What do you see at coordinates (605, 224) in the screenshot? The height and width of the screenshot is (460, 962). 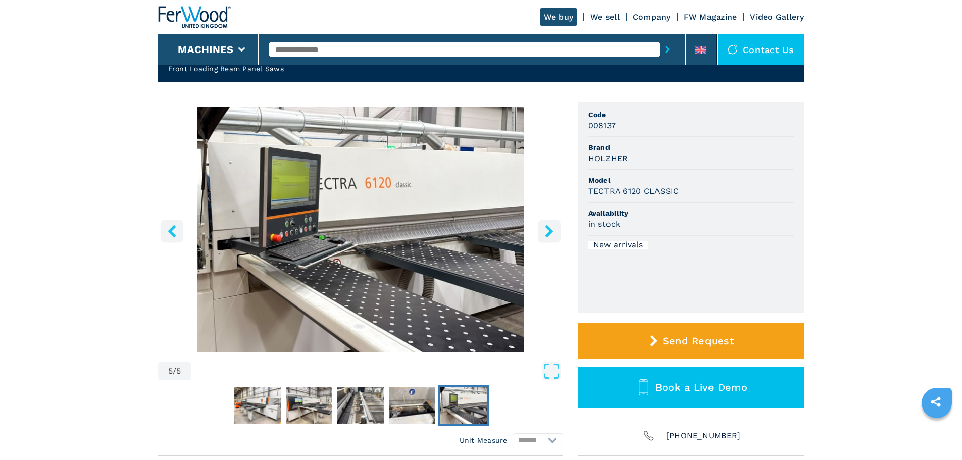 I see `h3: in stock` at bounding box center [605, 224].